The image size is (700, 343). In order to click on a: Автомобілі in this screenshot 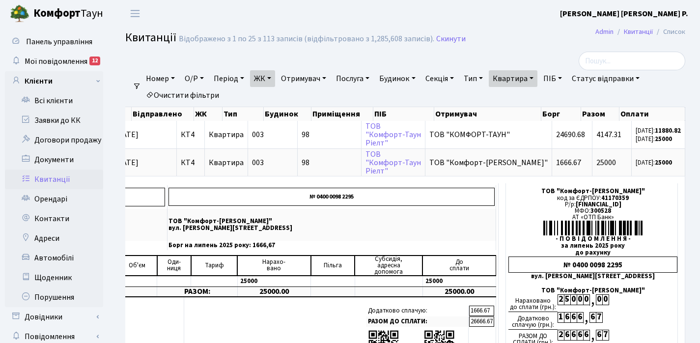, I will do `click(54, 258)`.